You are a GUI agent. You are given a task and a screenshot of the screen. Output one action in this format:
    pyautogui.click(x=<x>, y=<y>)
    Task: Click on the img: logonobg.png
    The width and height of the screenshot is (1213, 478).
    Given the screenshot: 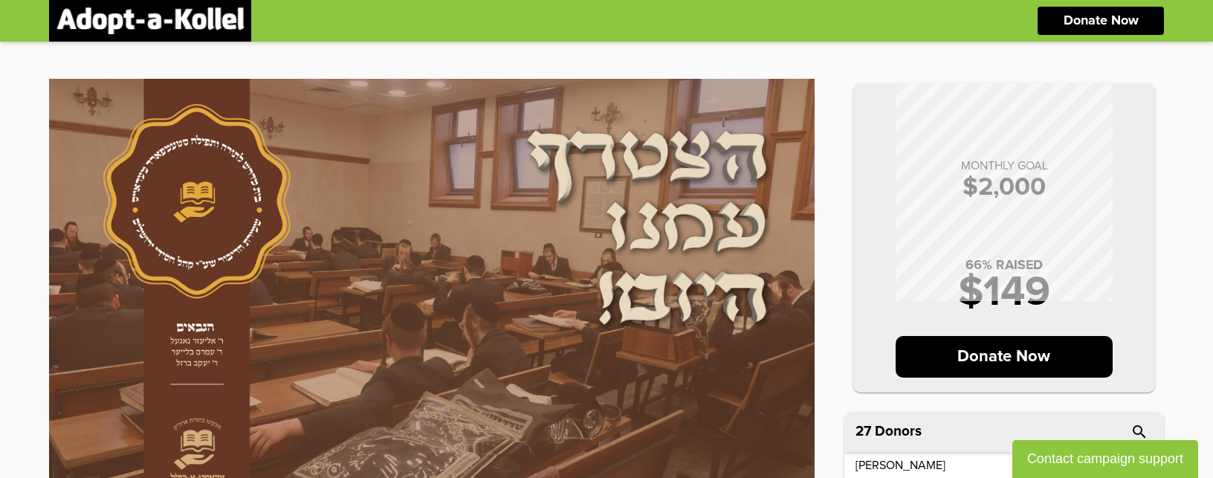 What is the action you would take?
    pyautogui.click(x=150, y=21)
    